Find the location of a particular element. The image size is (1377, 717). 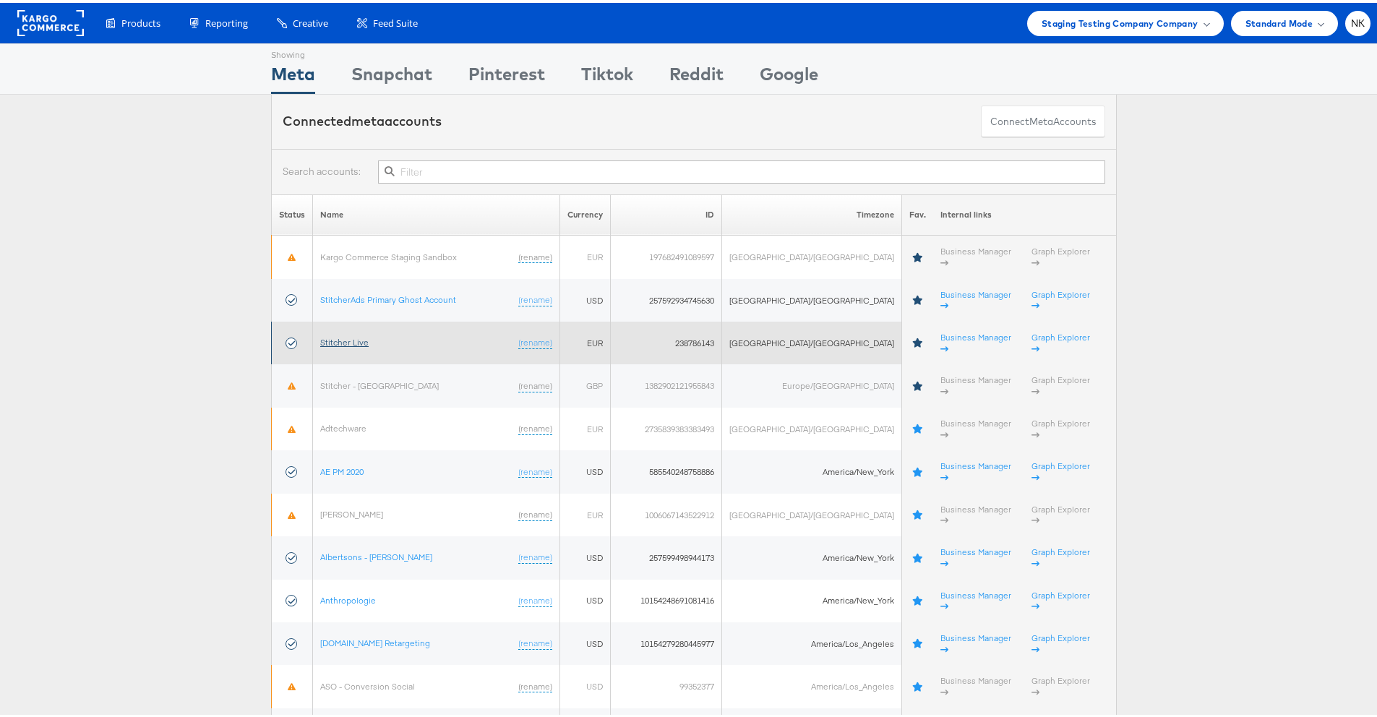

a: StitcherAds Primary Ghost Account is located at coordinates (388, 296).